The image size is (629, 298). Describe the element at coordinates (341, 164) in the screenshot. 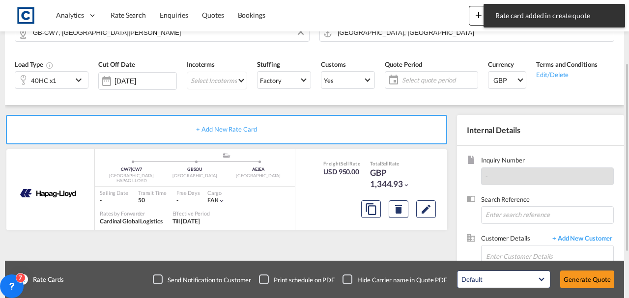

I see `div: Freight Rate` at that location.